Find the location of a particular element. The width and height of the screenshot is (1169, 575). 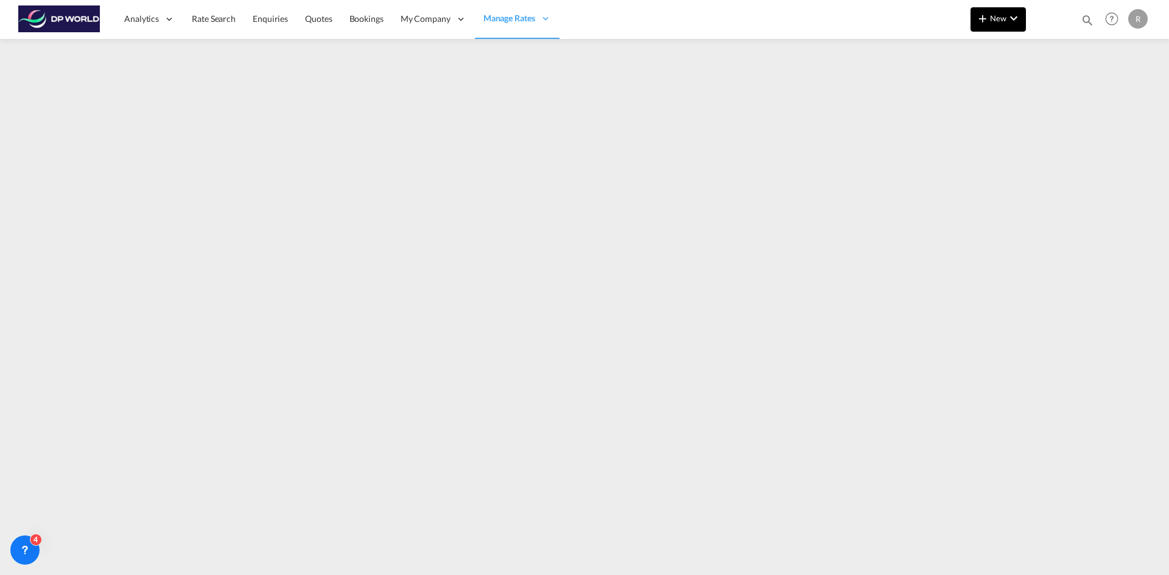

span: Manage Rates is located at coordinates (509, 18).